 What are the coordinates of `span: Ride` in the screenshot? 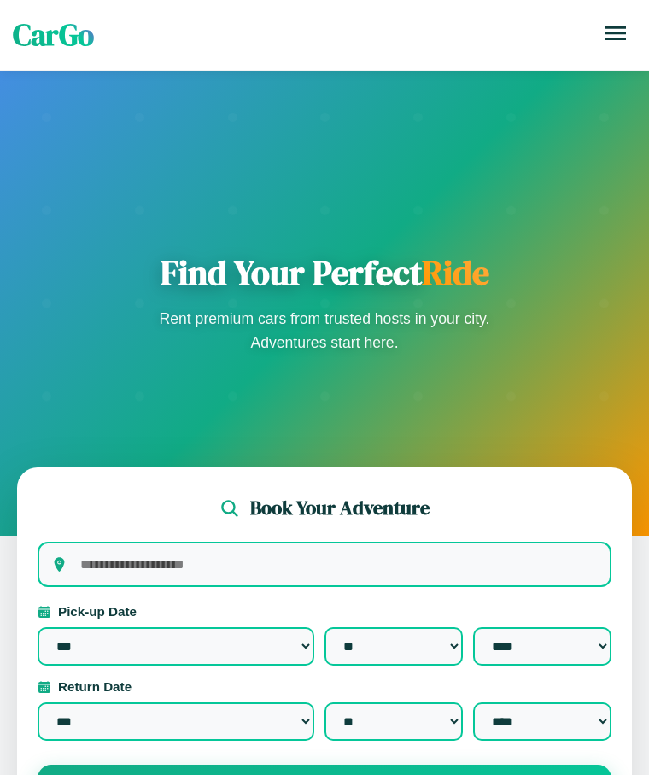 It's located at (455, 273).